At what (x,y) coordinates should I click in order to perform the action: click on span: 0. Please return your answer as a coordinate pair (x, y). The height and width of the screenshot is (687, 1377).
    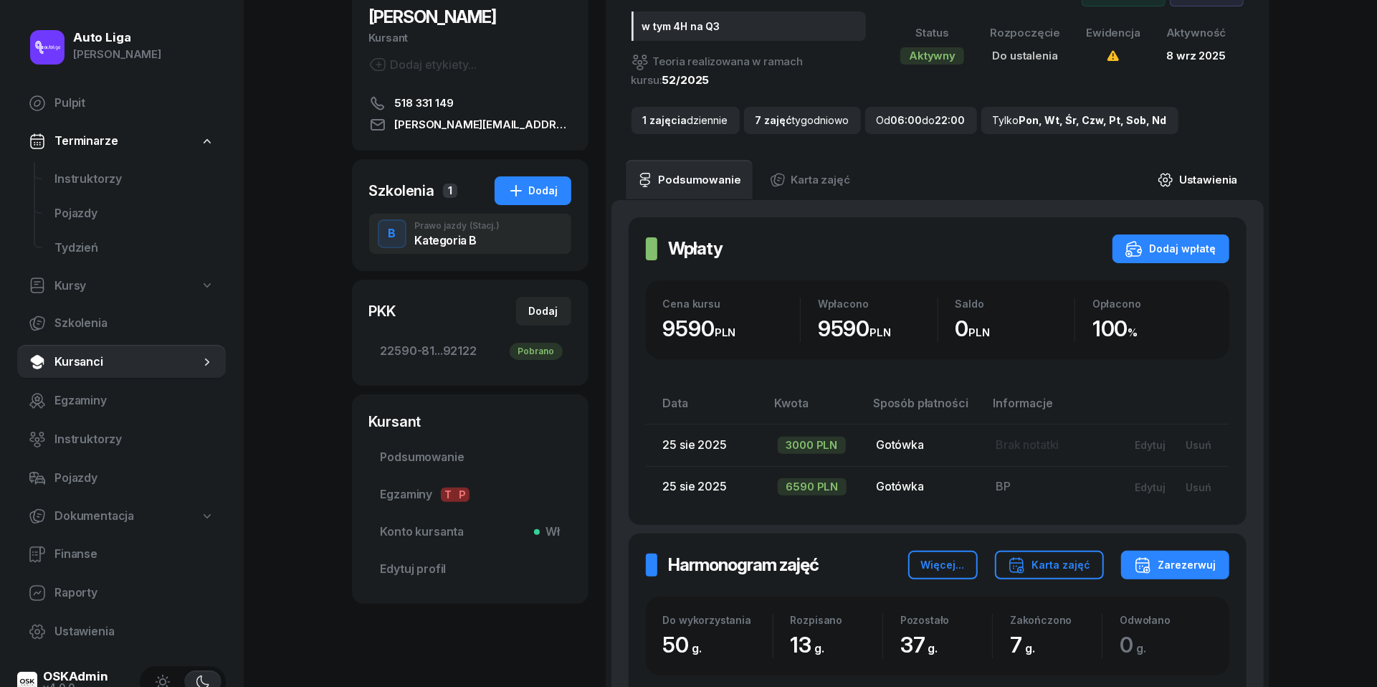
    Looking at the image, I should click on (1137, 645).